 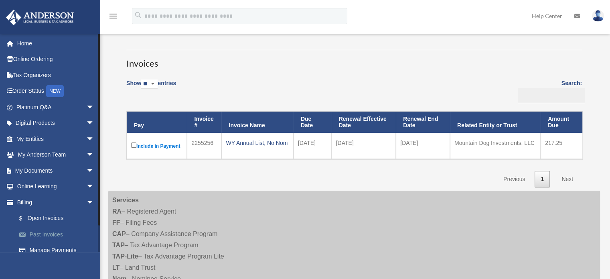 I want to click on th: Amount Due: activate to sort column ascending, so click(x=561, y=122).